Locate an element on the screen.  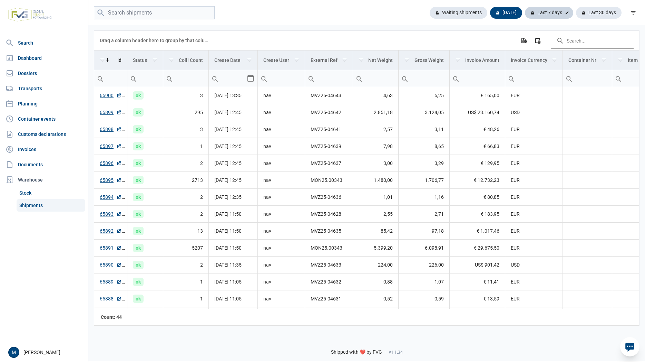
div: Data grid with 44 rows and 18 columns is located at coordinates (367, 178).